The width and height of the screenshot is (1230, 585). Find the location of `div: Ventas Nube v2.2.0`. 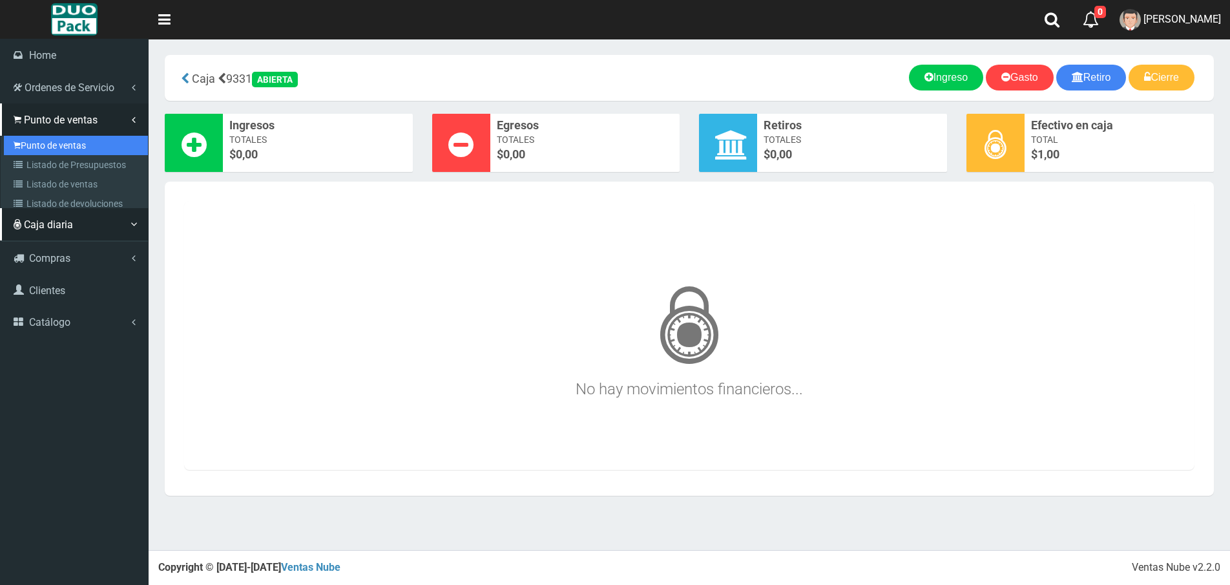

div: Ventas Nube v2.2.0 is located at coordinates (1176, 567).